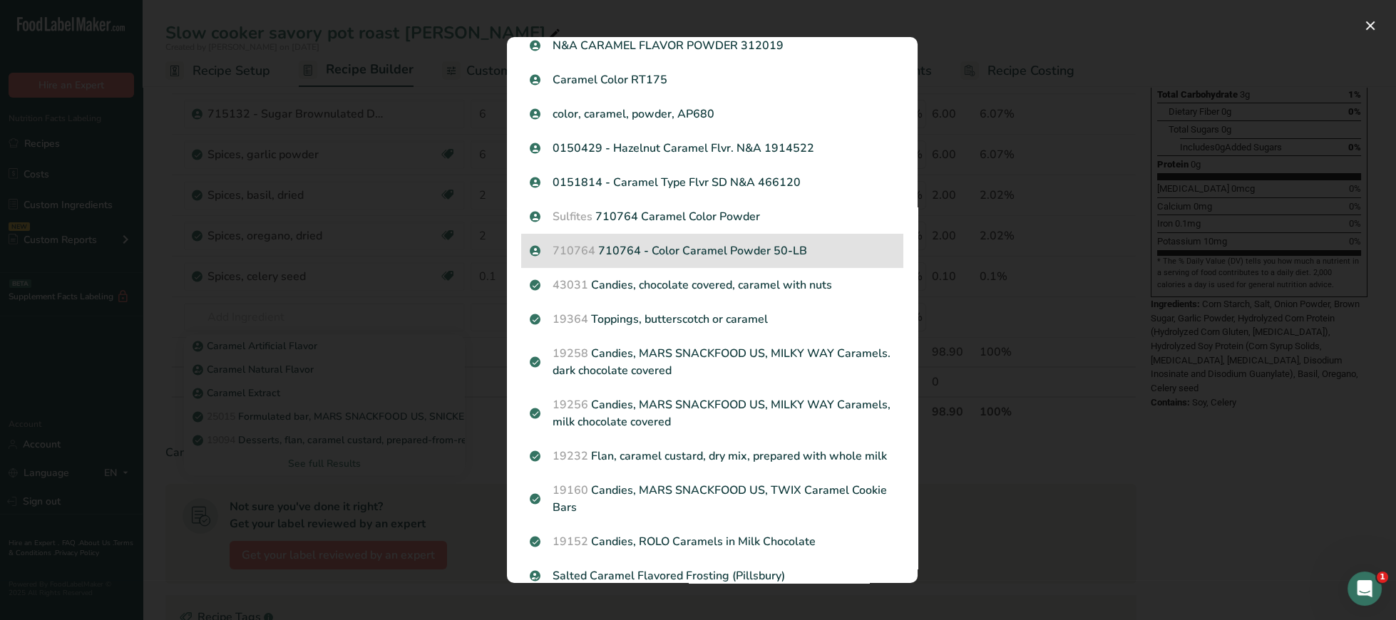 The image size is (1396, 620). What do you see at coordinates (712, 576) in the screenshot?
I see `p: Salted Caramel Flavored Frosting (Pillsbury)` at bounding box center [712, 576].